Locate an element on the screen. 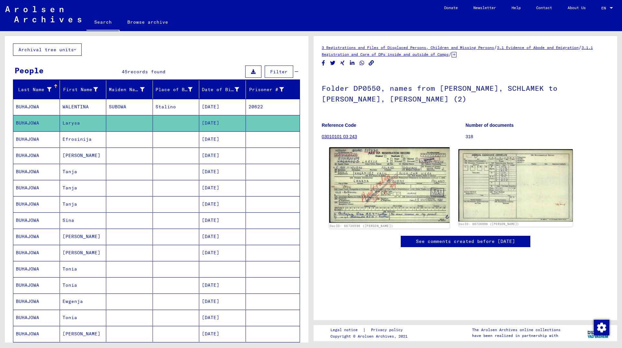 This screenshot has width=622, height=348. img: 002.jpg is located at coordinates (516, 185).